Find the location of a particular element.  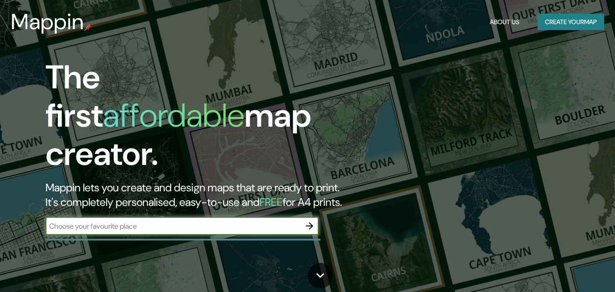

h1: The first map creator. is located at coordinates (199, 119).